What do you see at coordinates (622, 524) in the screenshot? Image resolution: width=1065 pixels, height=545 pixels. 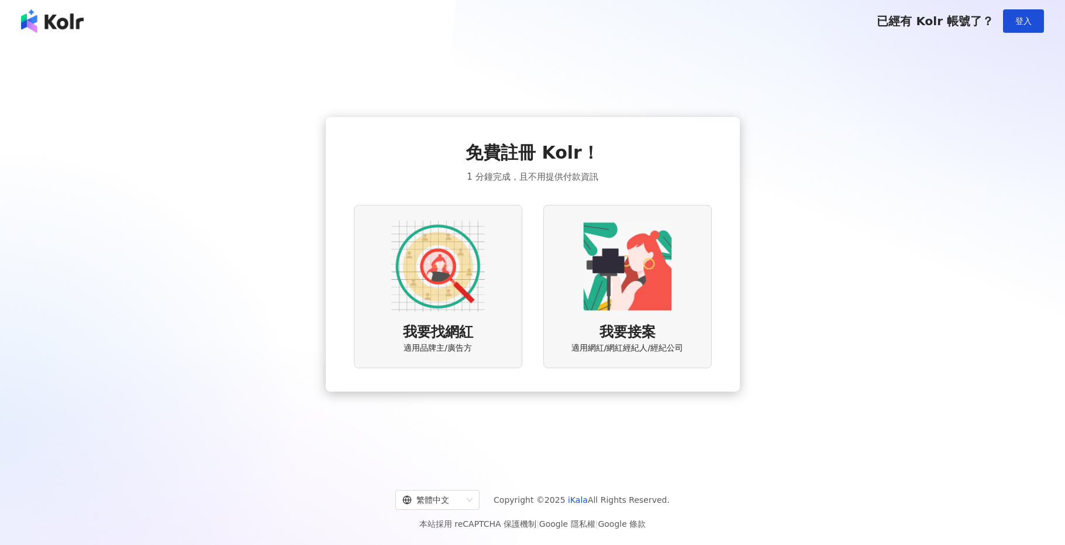 I see `a: Google 條款` at bounding box center [622, 524].